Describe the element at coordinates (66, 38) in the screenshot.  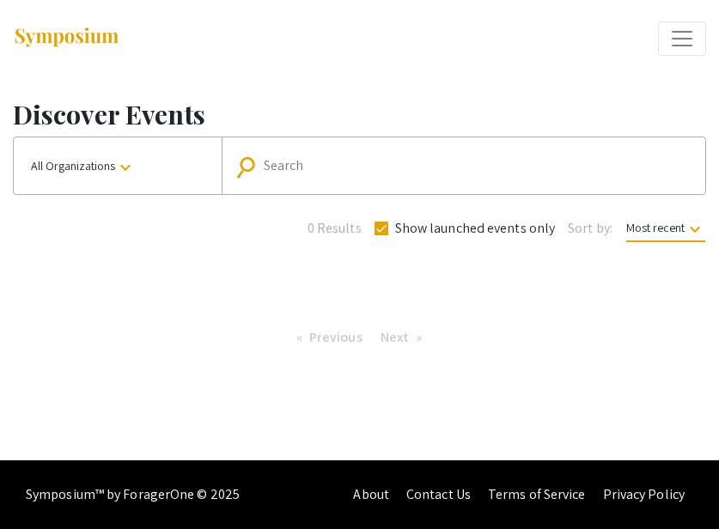
I see `img: Symposium by ForagerOne` at that location.